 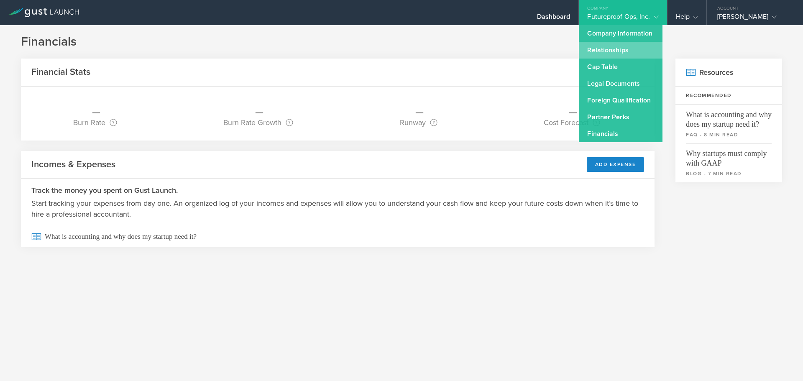 I want to click on h2: Financial Stats, so click(x=61, y=72).